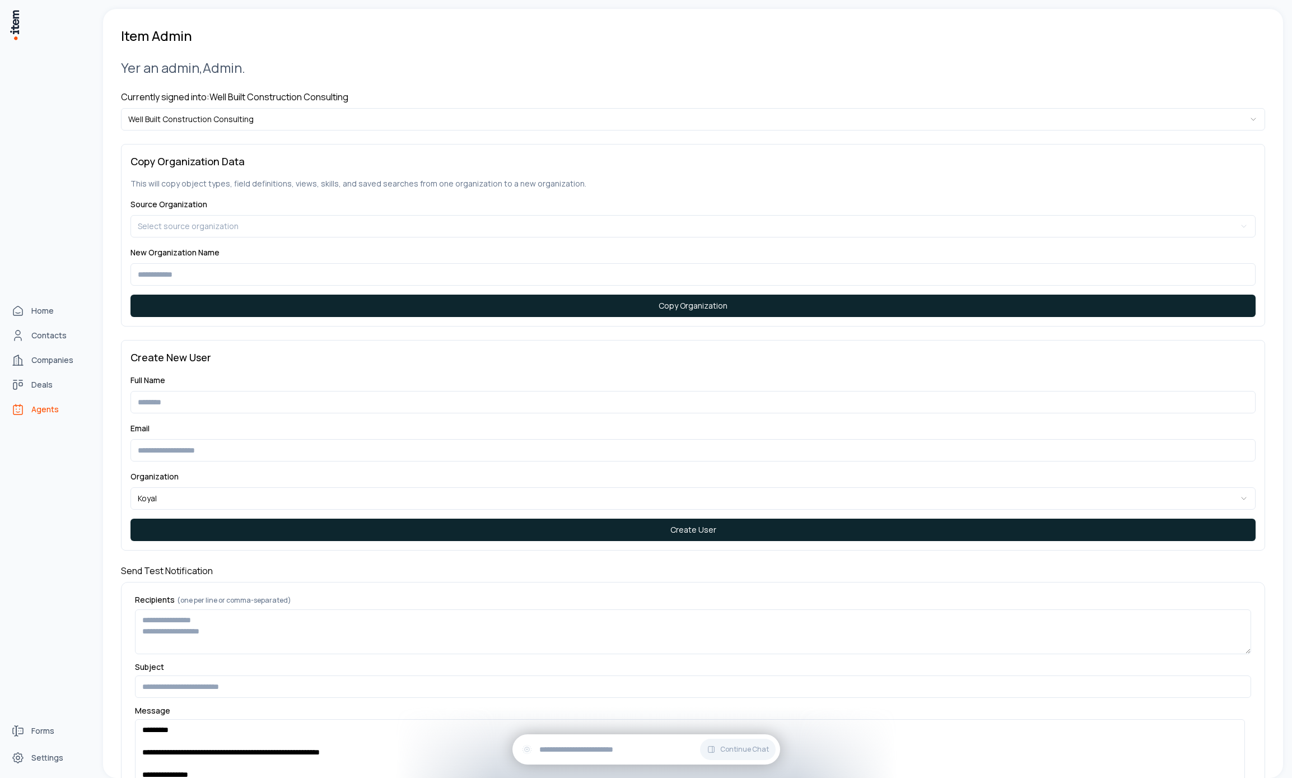  What do you see at coordinates (693, 357) in the screenshot?
I see `h3: Create New User` at bounding box center [693, 357].